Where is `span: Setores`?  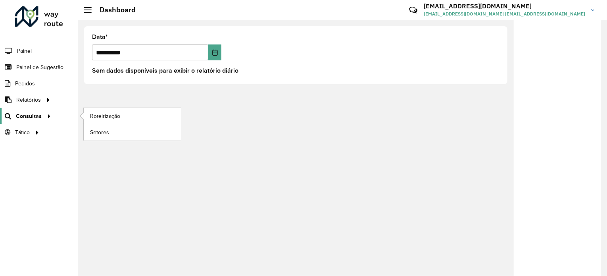
span: Setores is located at coordinates (100, 132).